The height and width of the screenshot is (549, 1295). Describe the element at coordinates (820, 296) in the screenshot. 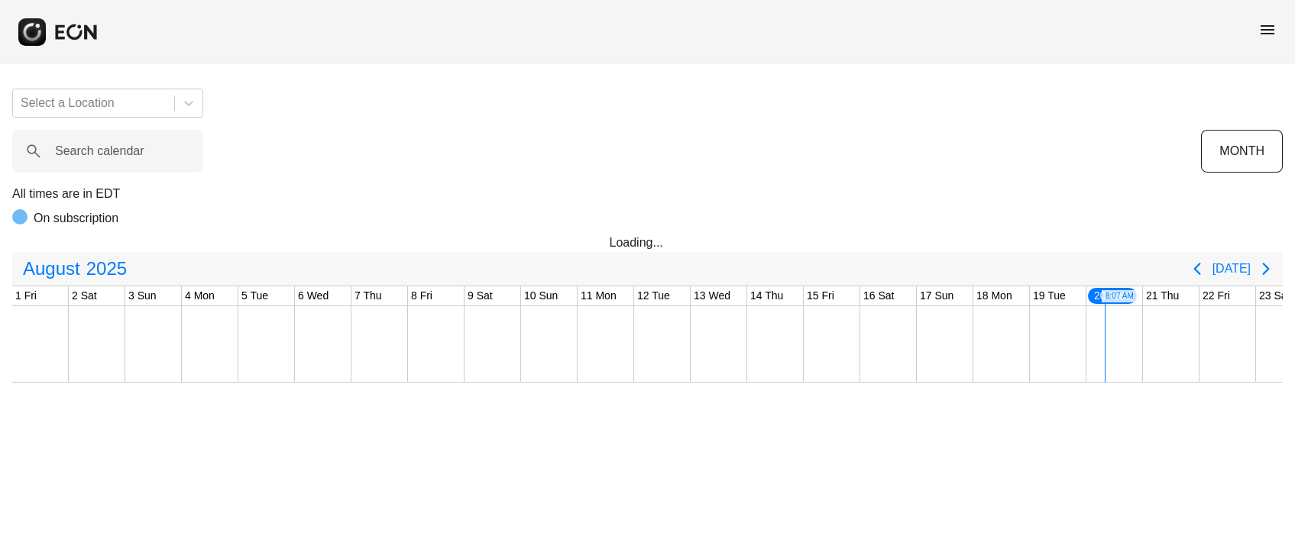

I see `div: 15 Fri` at that location.